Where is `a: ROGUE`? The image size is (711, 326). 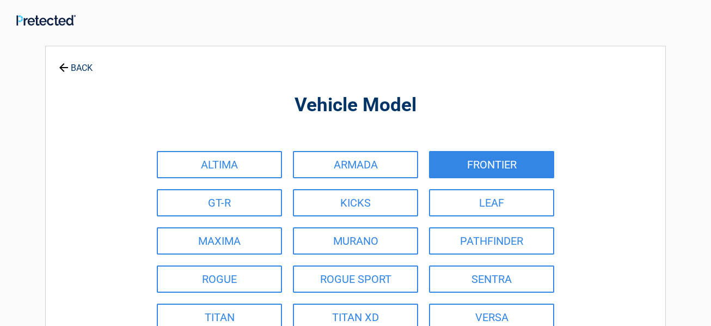 a: ROGUE is located at coordinates (219, 279).